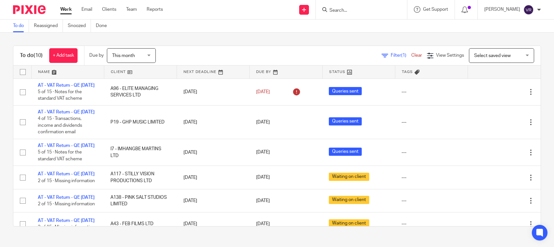 Image resolution: width=554 pixels, height=247 pixels. What do you see at coordinates (407, 72) in the screenshot?
I see `span: Tags` at bounding box center [407, 72].